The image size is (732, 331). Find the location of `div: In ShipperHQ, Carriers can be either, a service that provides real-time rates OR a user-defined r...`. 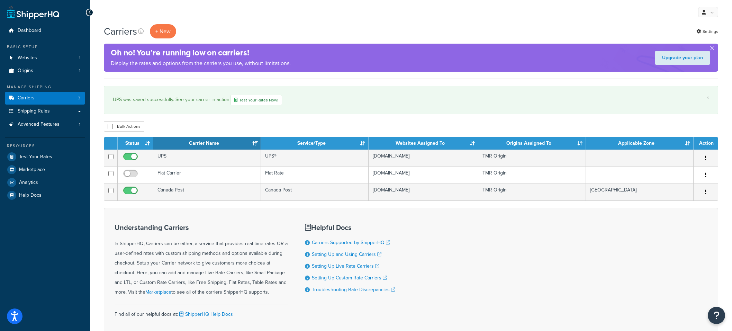

div: In ShipperHQ, Carriers can be either, a service that provides real-time rates OR a user-defined r... is located at coordinates (201, 260).